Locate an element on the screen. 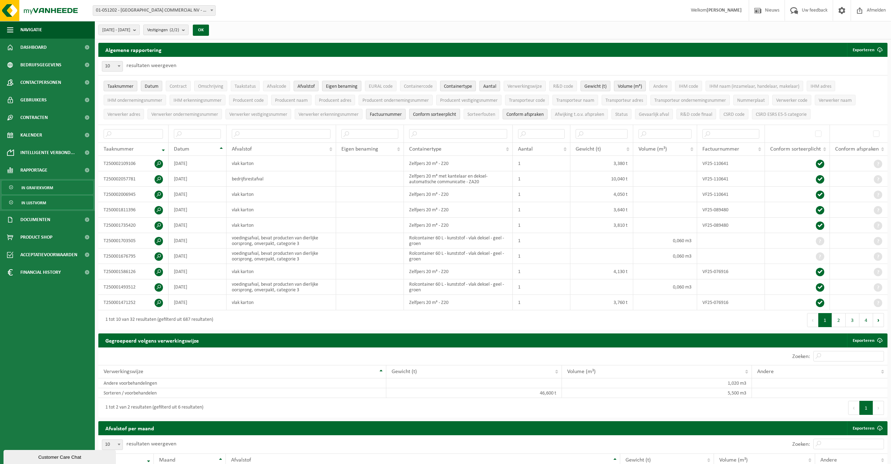 The width and height of the screenshot is (891, 464). button: ContainercodeContainercode: Activate to sort is located at coordinates (418, 86).